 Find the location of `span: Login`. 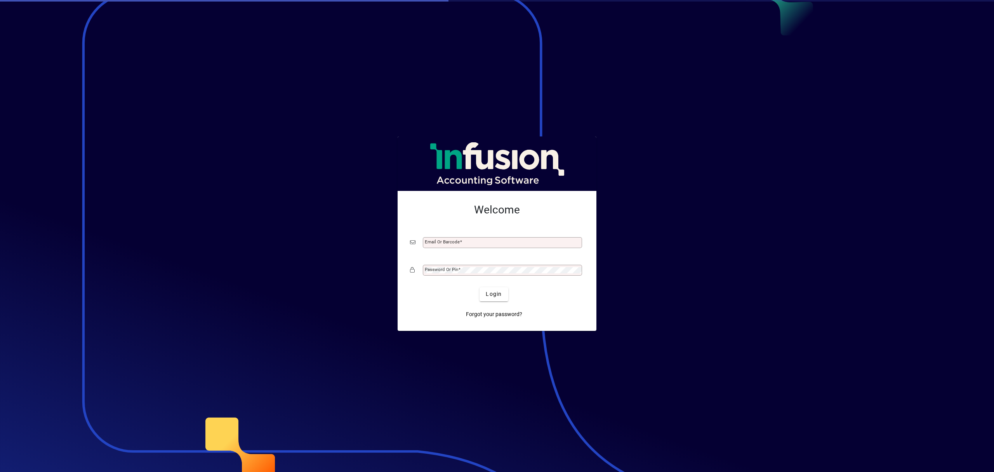

span: Login is located at coordinates (494, 294).